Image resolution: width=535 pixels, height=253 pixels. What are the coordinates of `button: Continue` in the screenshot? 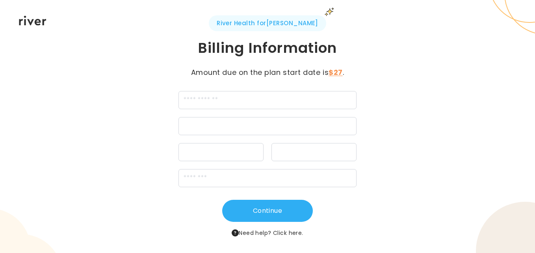 It's located at (268, 211).